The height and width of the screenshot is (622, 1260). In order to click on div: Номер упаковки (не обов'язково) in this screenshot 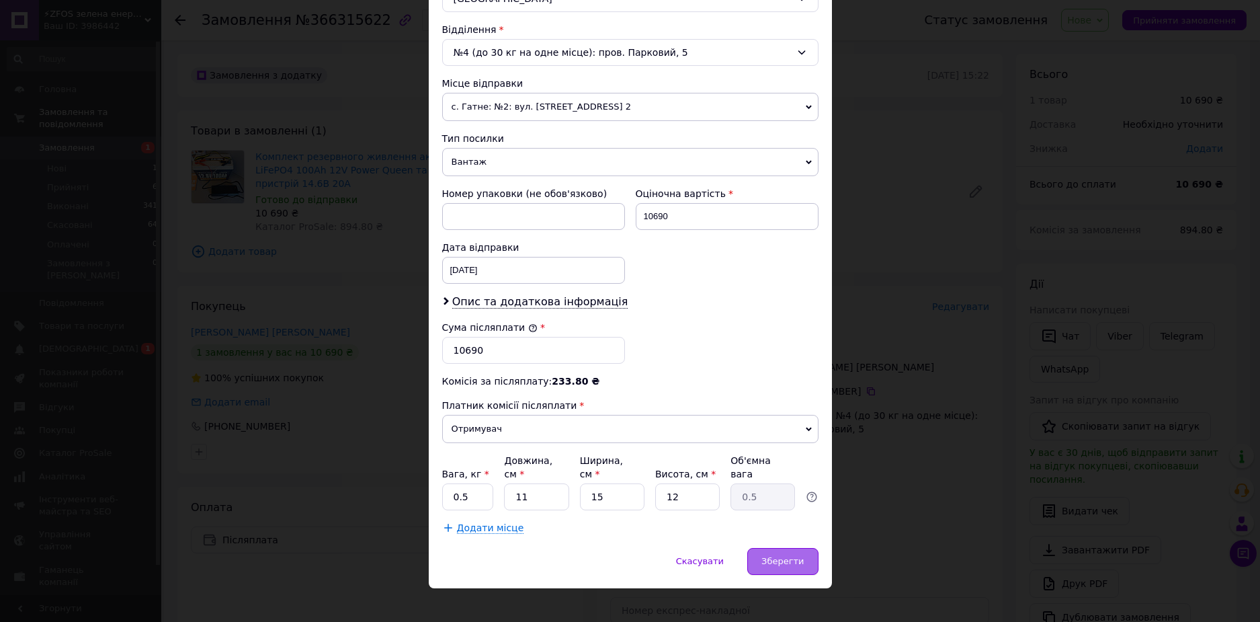, I will do `click(534, 194)`.